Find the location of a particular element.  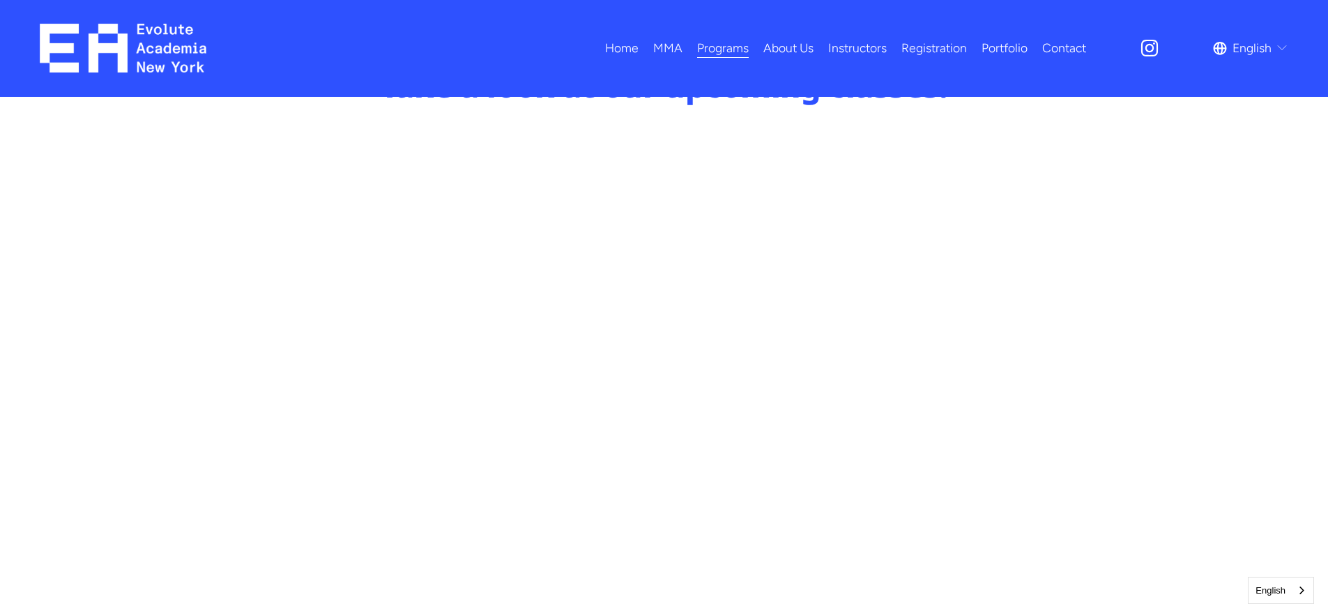

aside: Language selected: English is located at coordinates (1280, 590).